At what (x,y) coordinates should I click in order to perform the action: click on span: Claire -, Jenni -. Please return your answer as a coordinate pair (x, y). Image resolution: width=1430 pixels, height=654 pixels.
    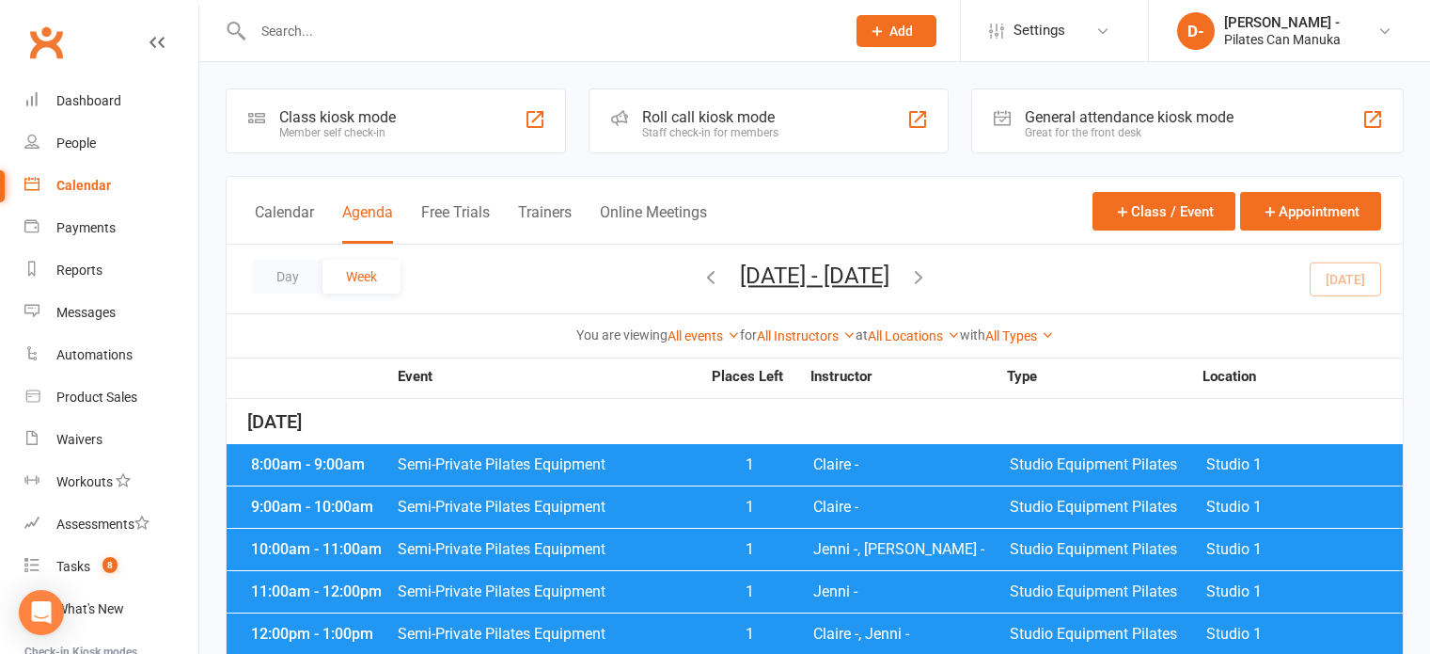
    Looking at the image, I should click on (911, 634).